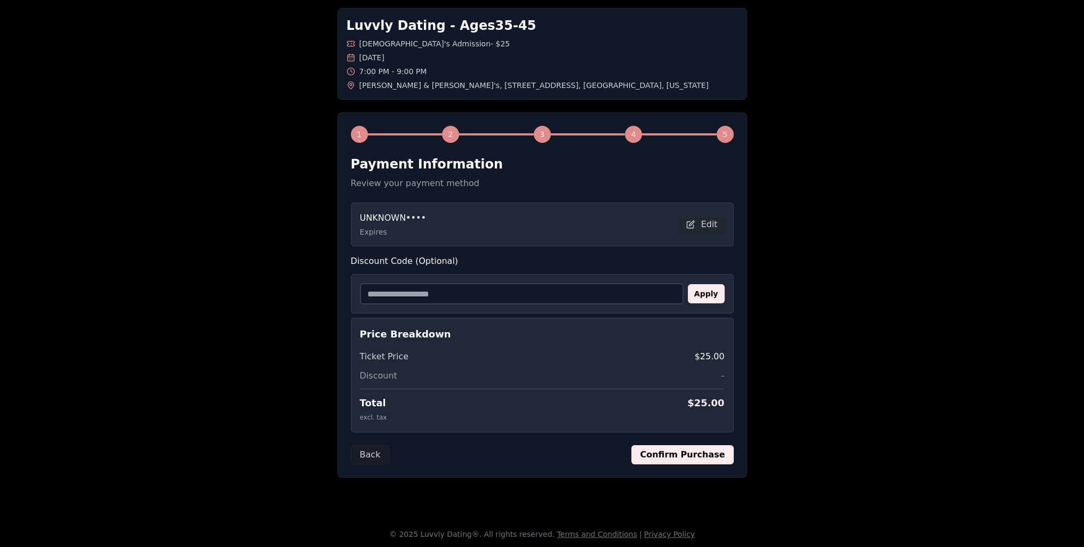 The image size is (1084, 547). Describe the element at coordinates (725, 134) in the screenshot. I see `div: 5` at that location.